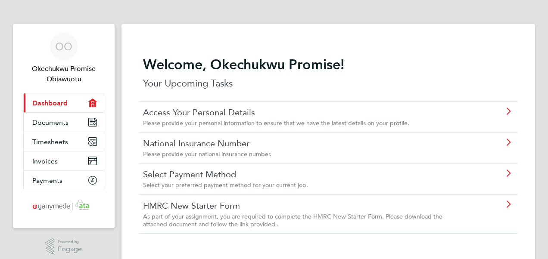 Image resolution: width=548 pixels, height=259 pixels. I want to click on p: Your Upcoming Tasks, so click(328, 84).